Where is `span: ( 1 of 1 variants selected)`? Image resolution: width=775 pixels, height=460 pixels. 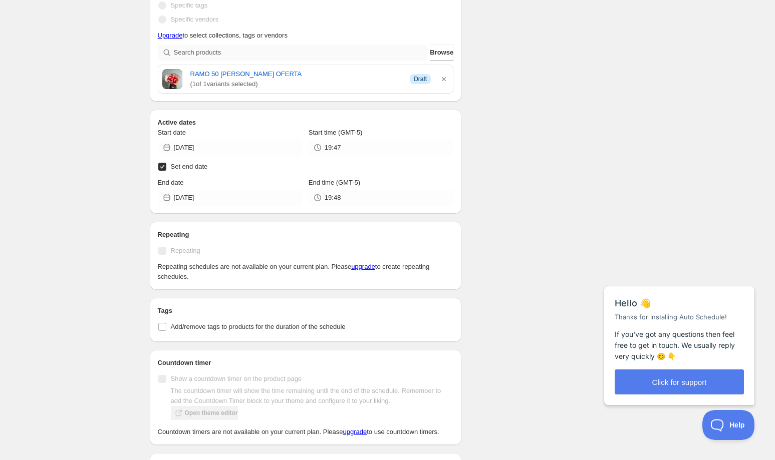 span: ( 1 of 1 variants selected) is located at coordinates (296, 84).